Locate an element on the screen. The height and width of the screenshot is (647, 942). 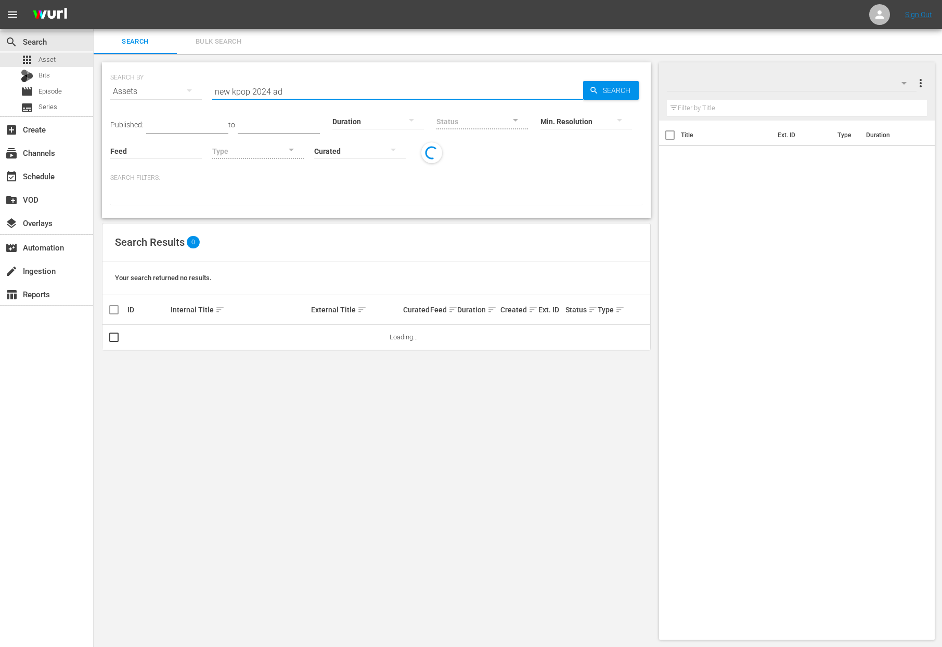
span: Overlays is located at coordinates (11, 224).